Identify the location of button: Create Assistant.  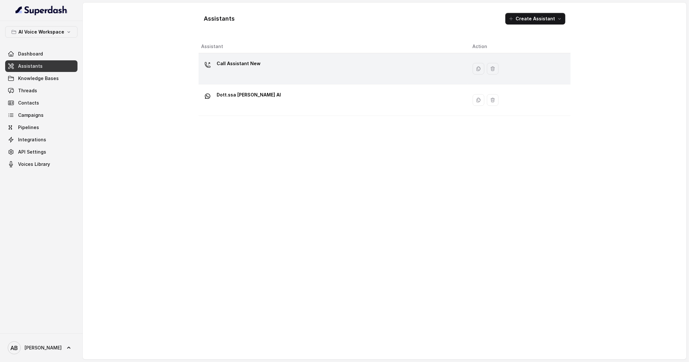
(535, 19).